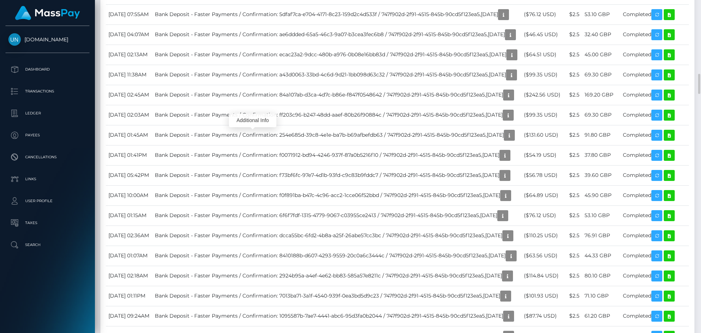 The width and height of the screenshot is (701, 333). What do you see at coordinates (47, 179) in the screenshot?
I see `p: Links` at bounding box center [47, 179].